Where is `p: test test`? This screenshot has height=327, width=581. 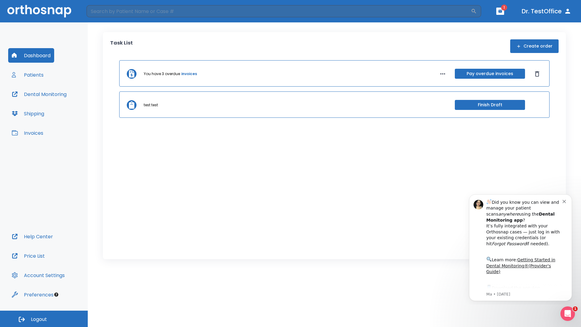 p: test test is located at coordinates (151, 105).